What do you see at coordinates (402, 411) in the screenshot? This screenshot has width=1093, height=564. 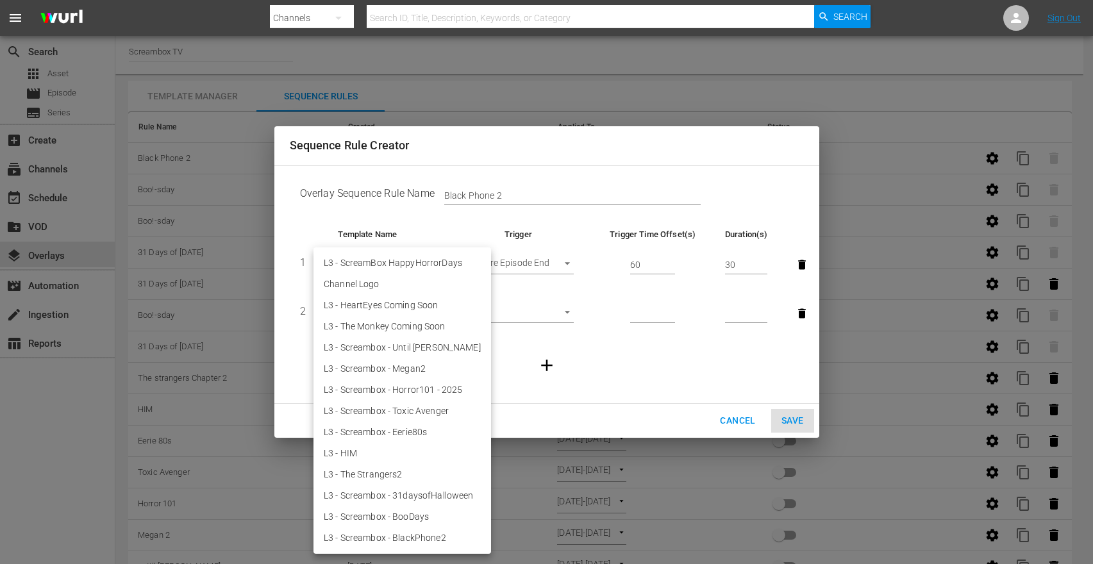 I see `li: L3 - Screambox - Toxic Avenger` at bounding box center [402, 411].